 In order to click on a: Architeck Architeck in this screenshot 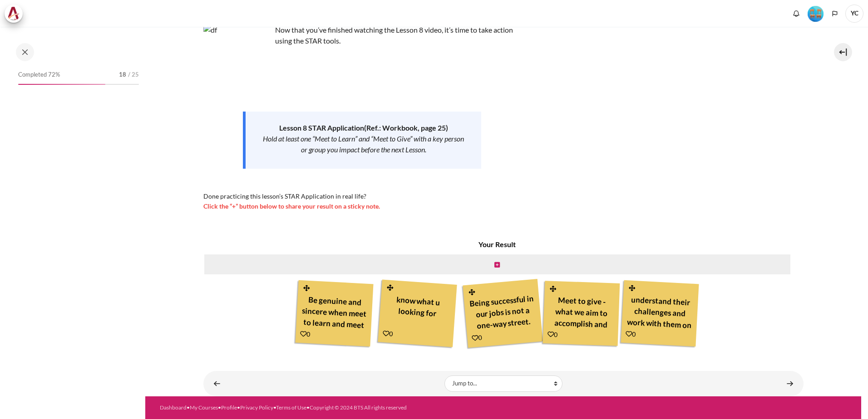, I will do `click(16, 14)`.